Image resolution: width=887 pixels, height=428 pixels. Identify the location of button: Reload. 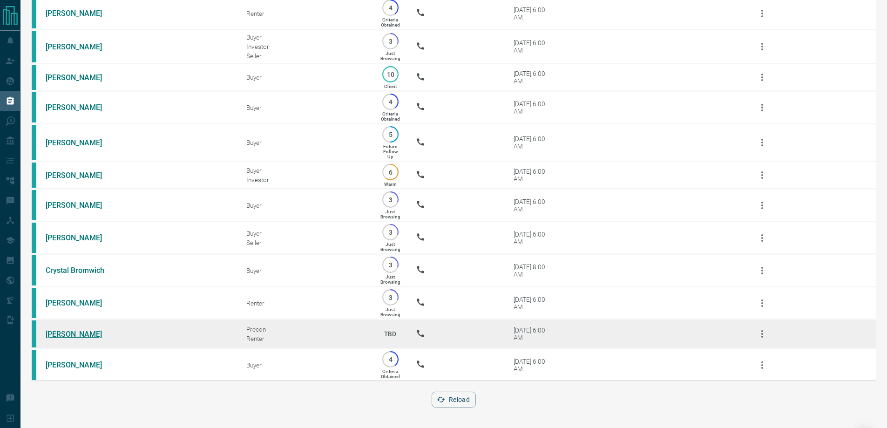
(453, 399).